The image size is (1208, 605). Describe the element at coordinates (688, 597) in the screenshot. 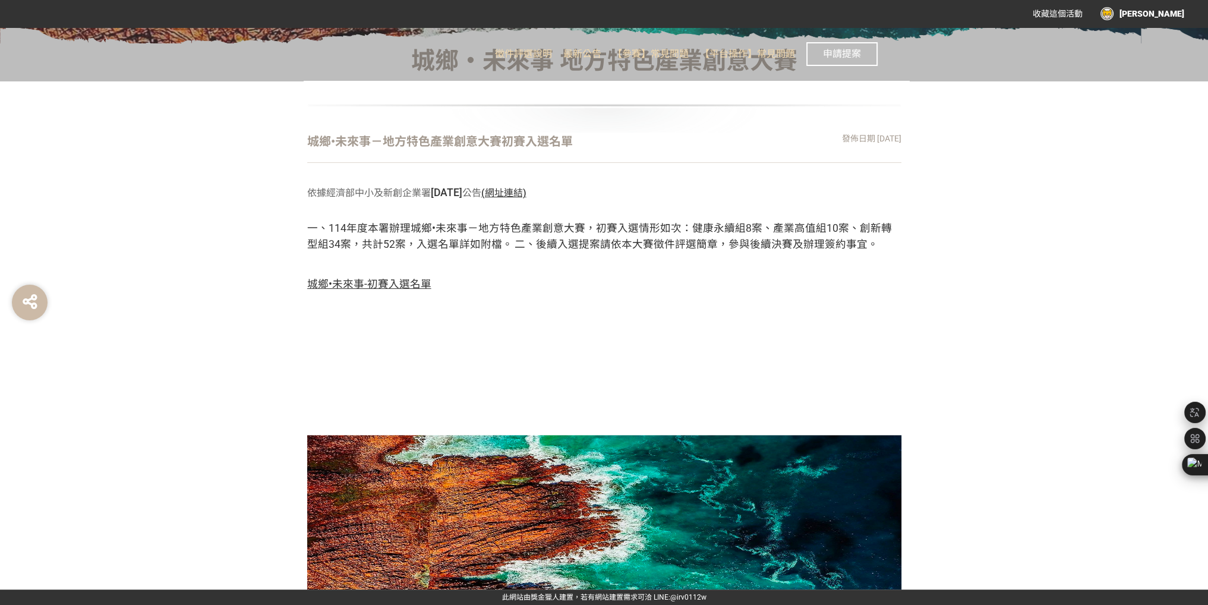

I see `a: @irv0112w` at that location.